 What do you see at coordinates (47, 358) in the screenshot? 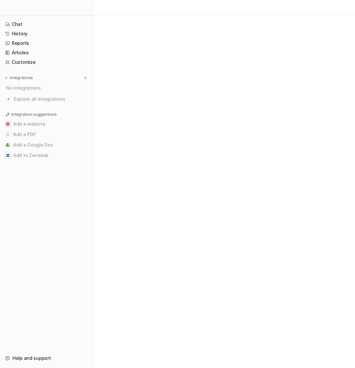
I see `a: Help and support` at bounding box center [47, 358].